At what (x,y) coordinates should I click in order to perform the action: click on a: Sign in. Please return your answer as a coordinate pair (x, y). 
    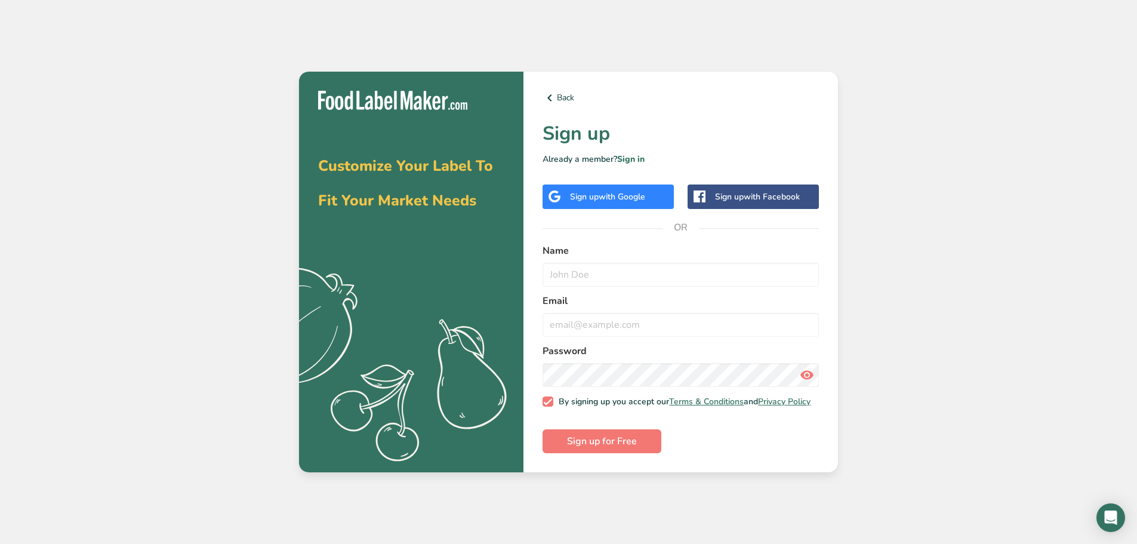
    Looking at the image, I should click on (631, 159).